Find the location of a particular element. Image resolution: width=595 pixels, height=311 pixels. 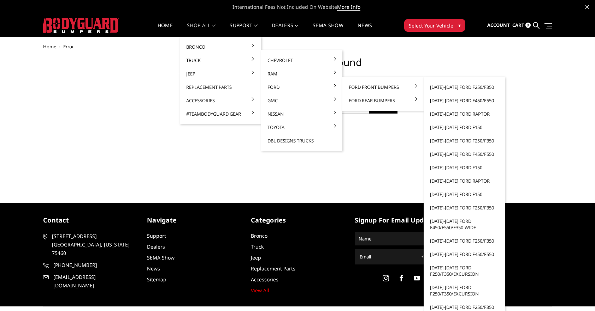

a: shop all is located at coordinates (201, 30).